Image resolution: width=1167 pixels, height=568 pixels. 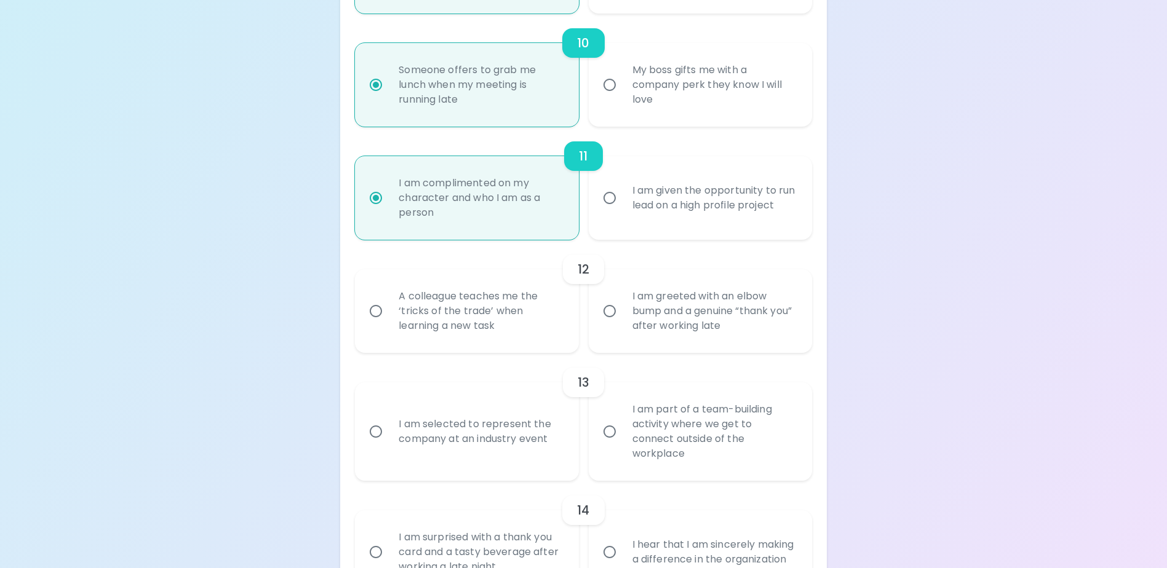 What do you see at coordinates (714, 198) in the screenshot?
I see `div: I am given the opportunity to run lead on a high profile project` at bounding box center [714, 198].